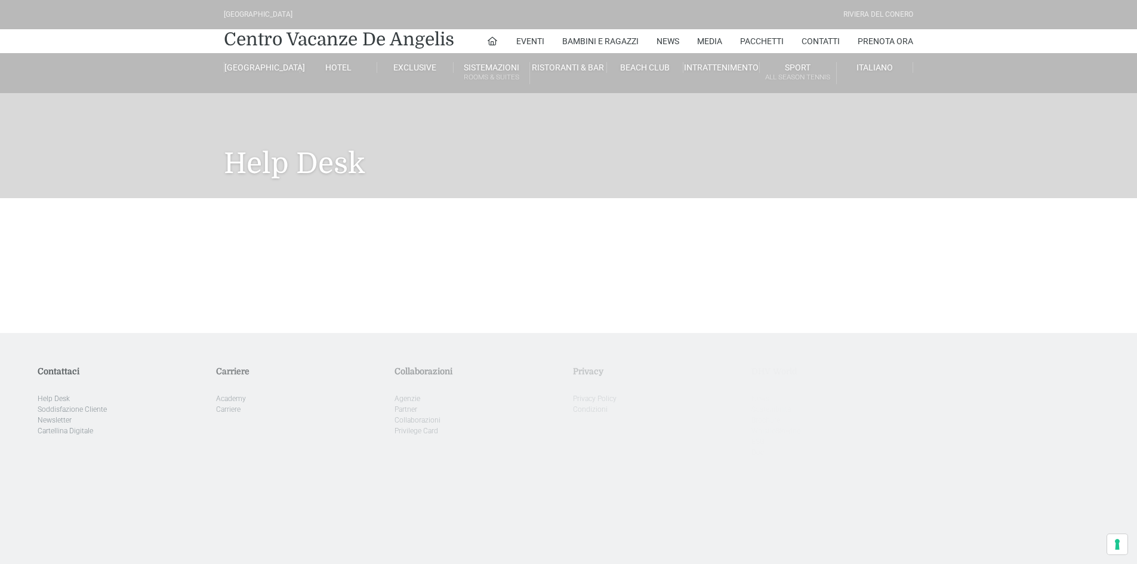 The image size is (1137, 564). What do you see at coordinates (658, 371) in the screenshot?
I see `h5: Privacy` at bounding box center [658, 371].